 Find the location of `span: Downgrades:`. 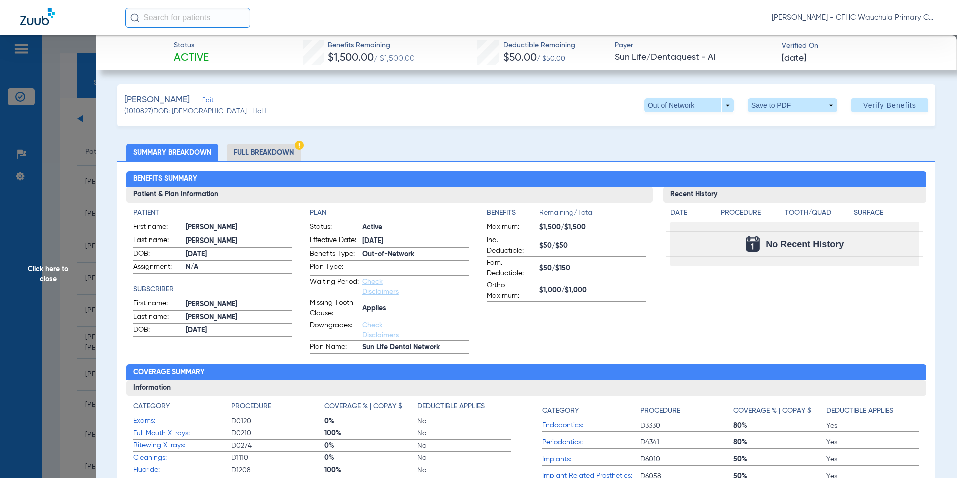

span: Downgrades: is located at coordinates (334, 330).